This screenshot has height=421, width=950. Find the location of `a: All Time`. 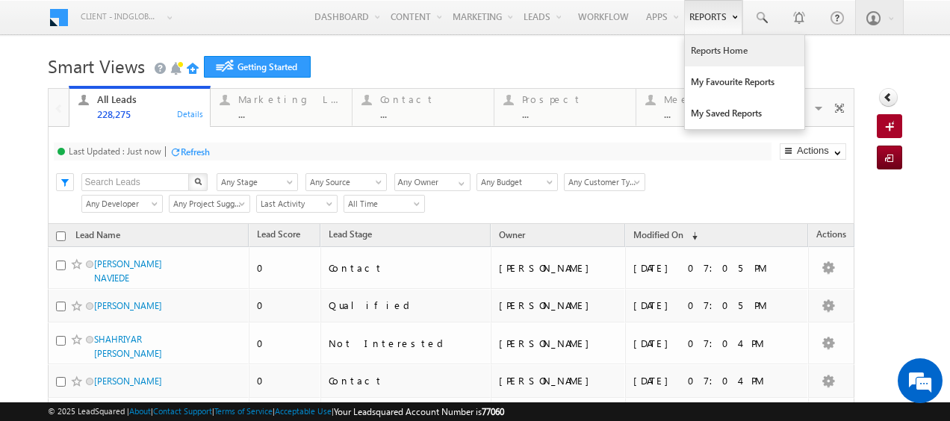

a: All Time is located at coordinates (384, 204).